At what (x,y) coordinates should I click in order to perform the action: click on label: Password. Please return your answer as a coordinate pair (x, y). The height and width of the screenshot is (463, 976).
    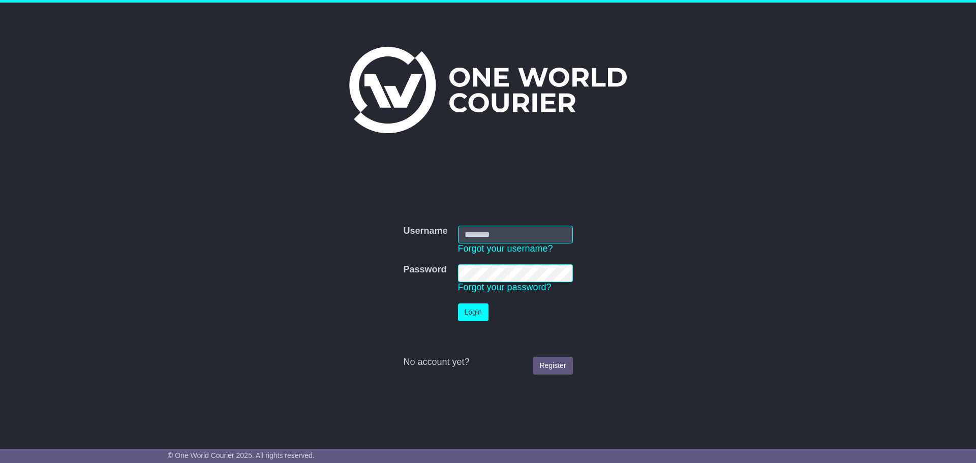
    Looking at the image, I should click on (425, 270).